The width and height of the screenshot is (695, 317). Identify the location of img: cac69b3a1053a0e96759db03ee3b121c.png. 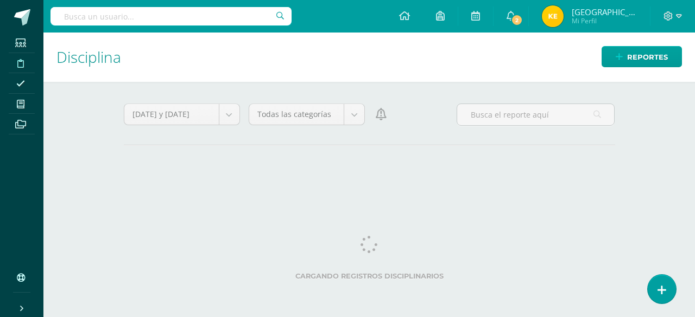
(552, 16).